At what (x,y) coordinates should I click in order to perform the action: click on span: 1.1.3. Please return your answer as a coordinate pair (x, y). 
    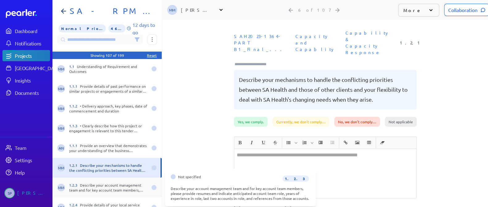
    Looking at the image, I should click on (74, 126).